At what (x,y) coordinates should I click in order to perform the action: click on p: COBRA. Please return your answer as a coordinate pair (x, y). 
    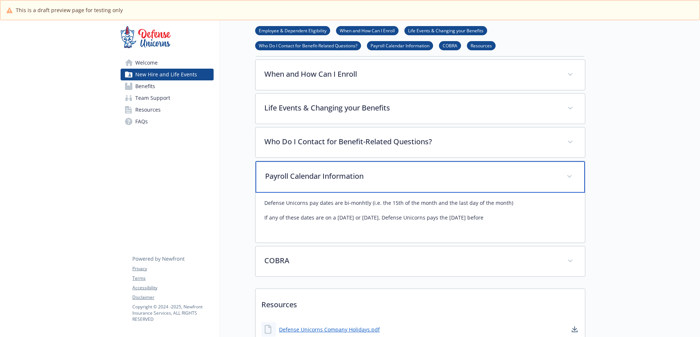
    Looking at the image, I should click on (411, 261).